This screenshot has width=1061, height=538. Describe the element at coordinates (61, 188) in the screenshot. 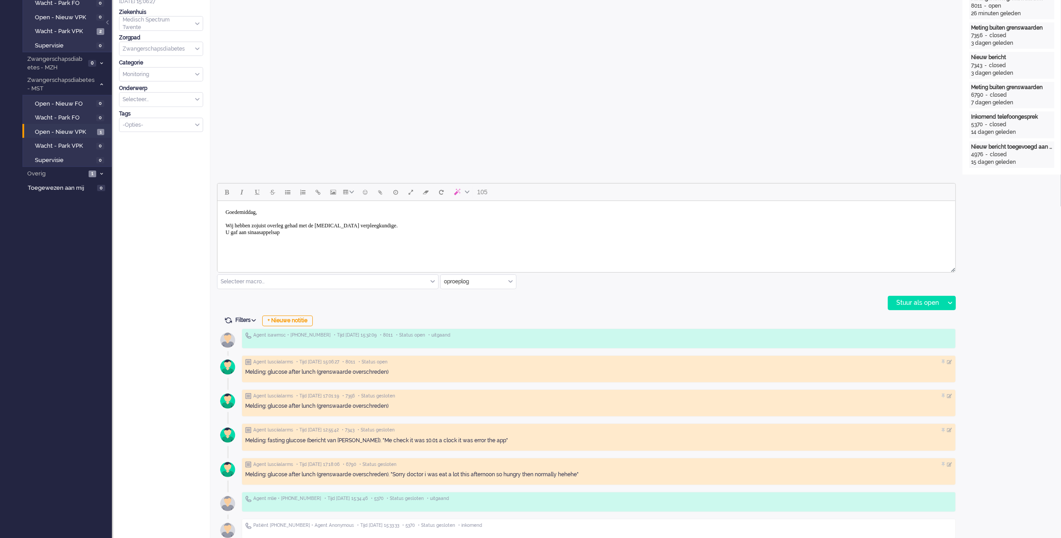

I see `span: Toegewezen aan mij` at that location.